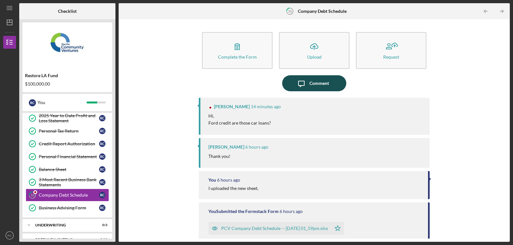 The width and height of the screenshot is (513, 245). Describe the element at coordinates (10, 236) in the screenshot. I see `text: RC` at that location.